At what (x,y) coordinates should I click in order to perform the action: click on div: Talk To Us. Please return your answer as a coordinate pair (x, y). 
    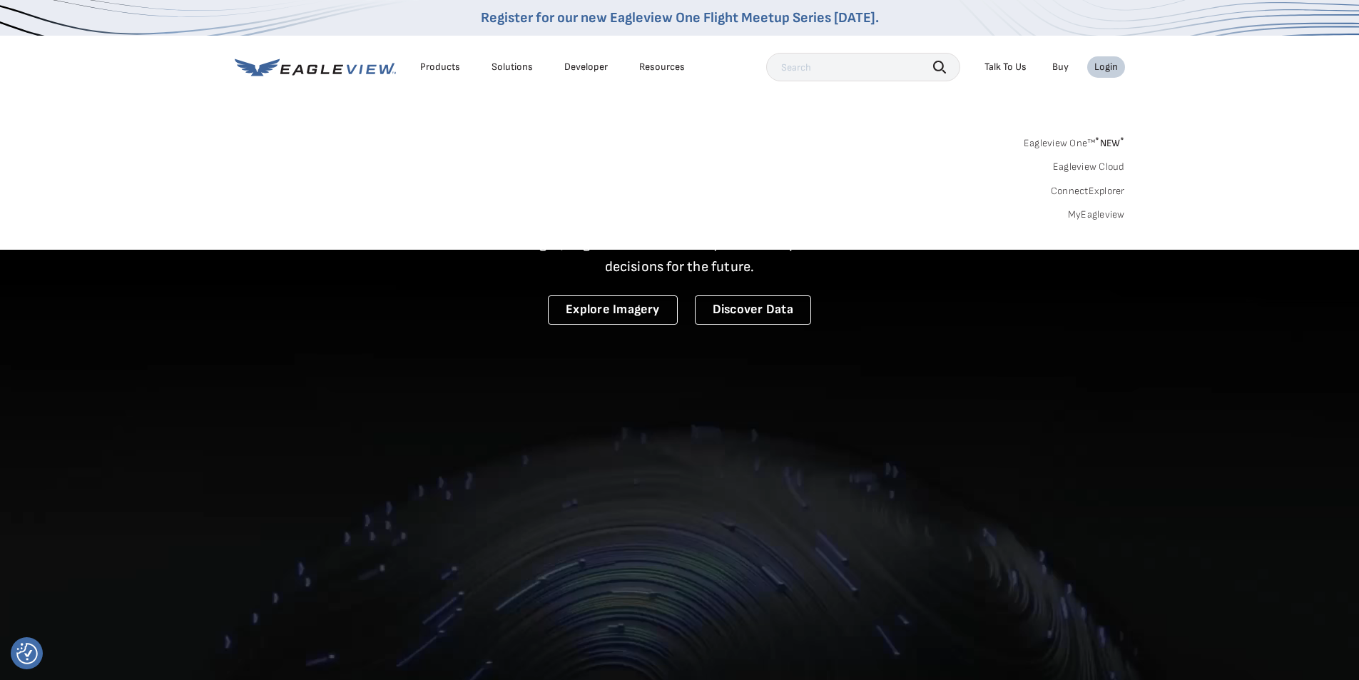
    Looking at the image, I should click on (1005, 67).